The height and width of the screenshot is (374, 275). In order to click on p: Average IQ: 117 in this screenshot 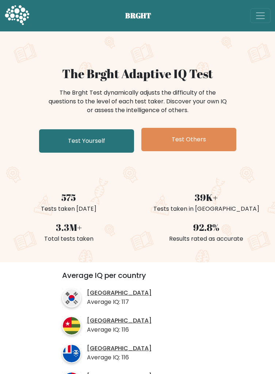, I will do `click(119, 302)`.